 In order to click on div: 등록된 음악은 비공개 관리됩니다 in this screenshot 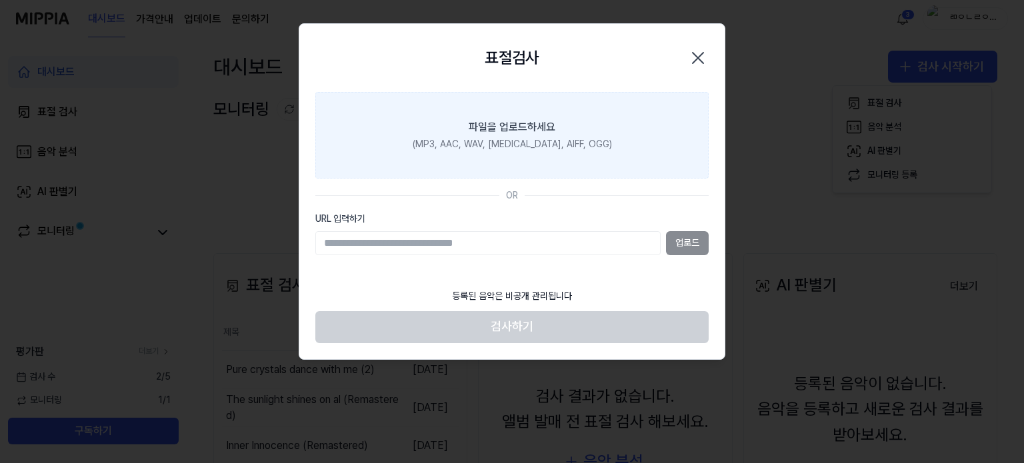, I will do `click(512, 297)`.